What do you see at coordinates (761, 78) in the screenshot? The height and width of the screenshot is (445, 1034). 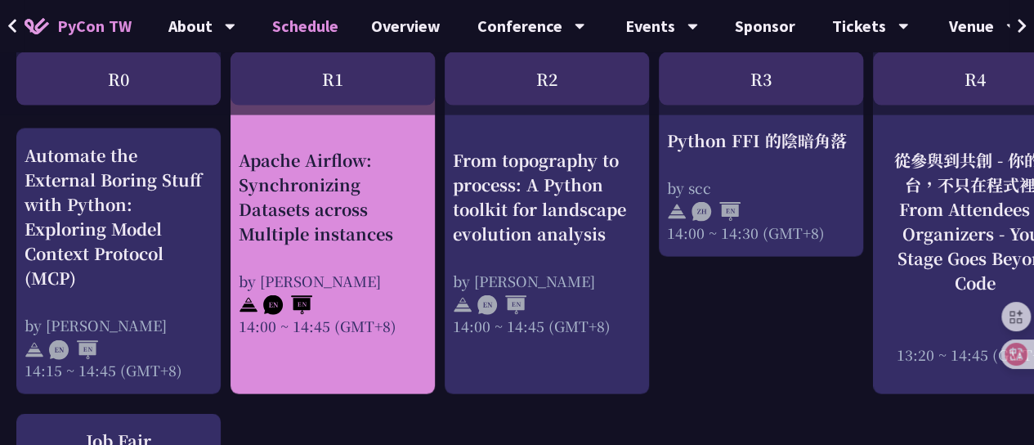 I see `div: R3` at bounding box center [761, 78].